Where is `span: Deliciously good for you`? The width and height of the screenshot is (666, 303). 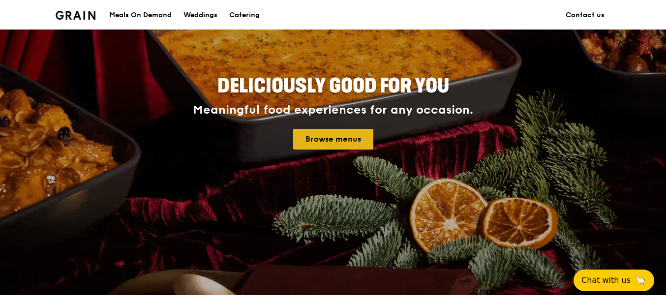
span: Deliciously good for you is located at coordinates (333, 86).